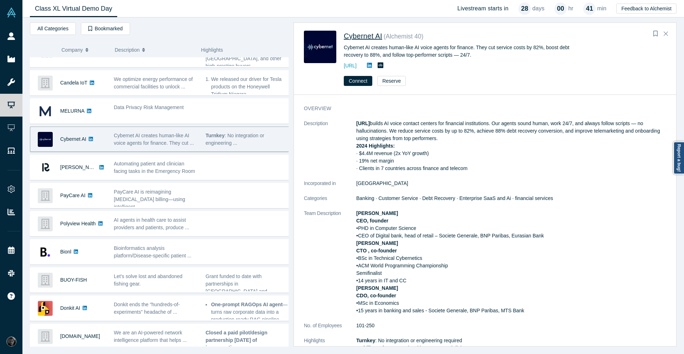 The image size is (684, 354). What do you see at coordinates (127, 50) in the screenshot?
I see `span: Description` at bounding box center [127, 50].